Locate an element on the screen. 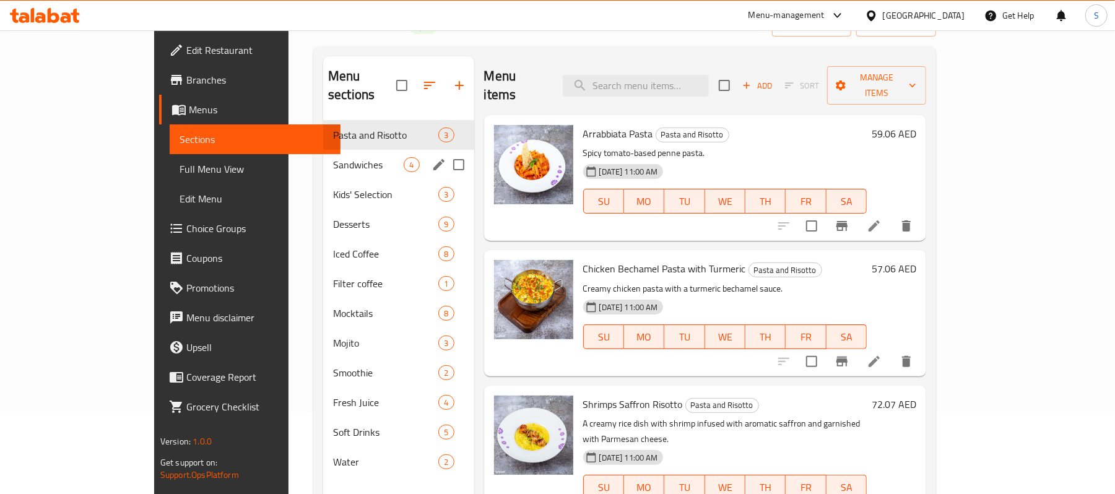  button: FR is located at coordinates (805, 337).